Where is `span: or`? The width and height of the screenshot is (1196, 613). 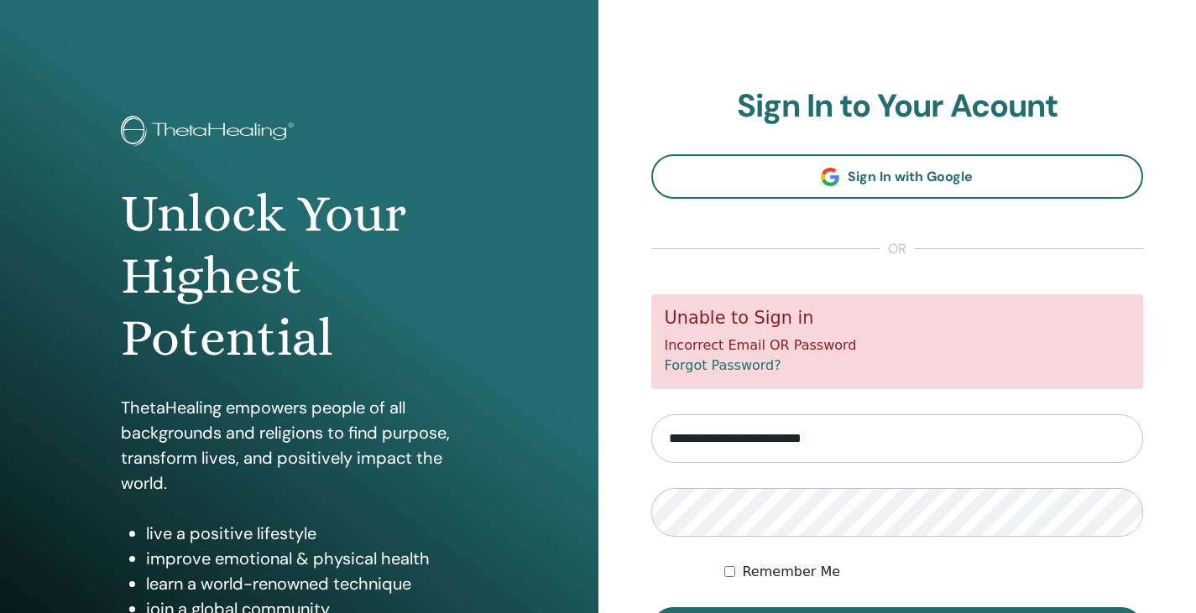
span: or is located at coordinates (897, 249).